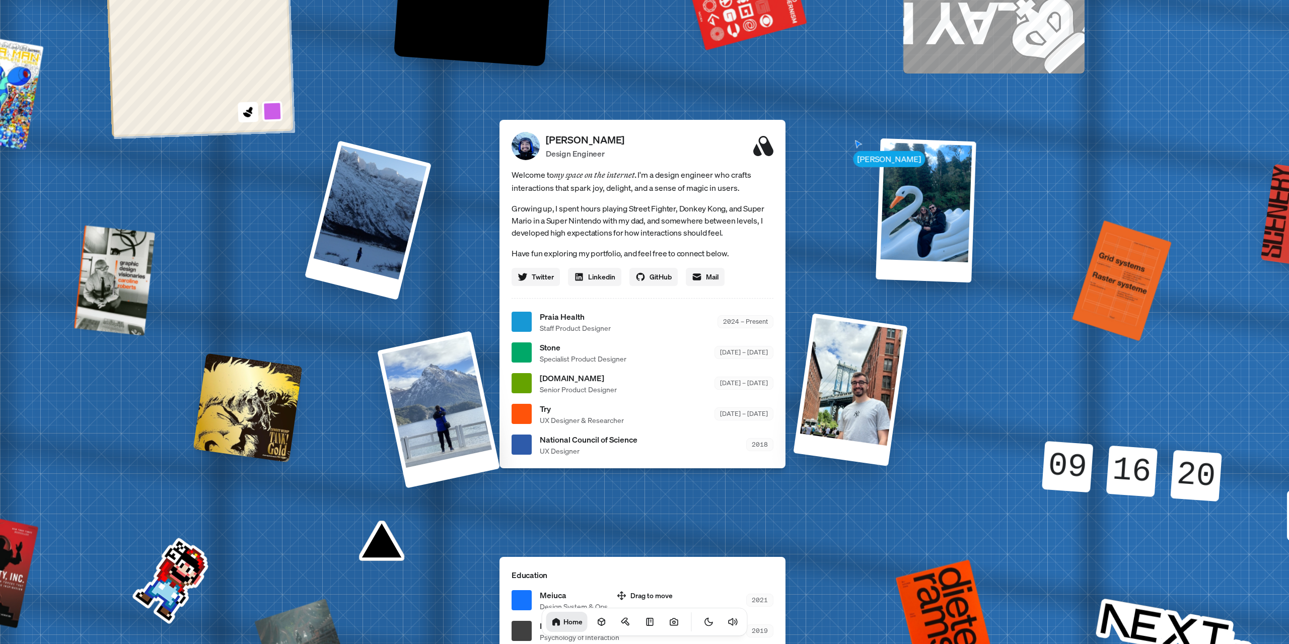  I want to click on span: UX Designer & Researcher, so click(581, 420).